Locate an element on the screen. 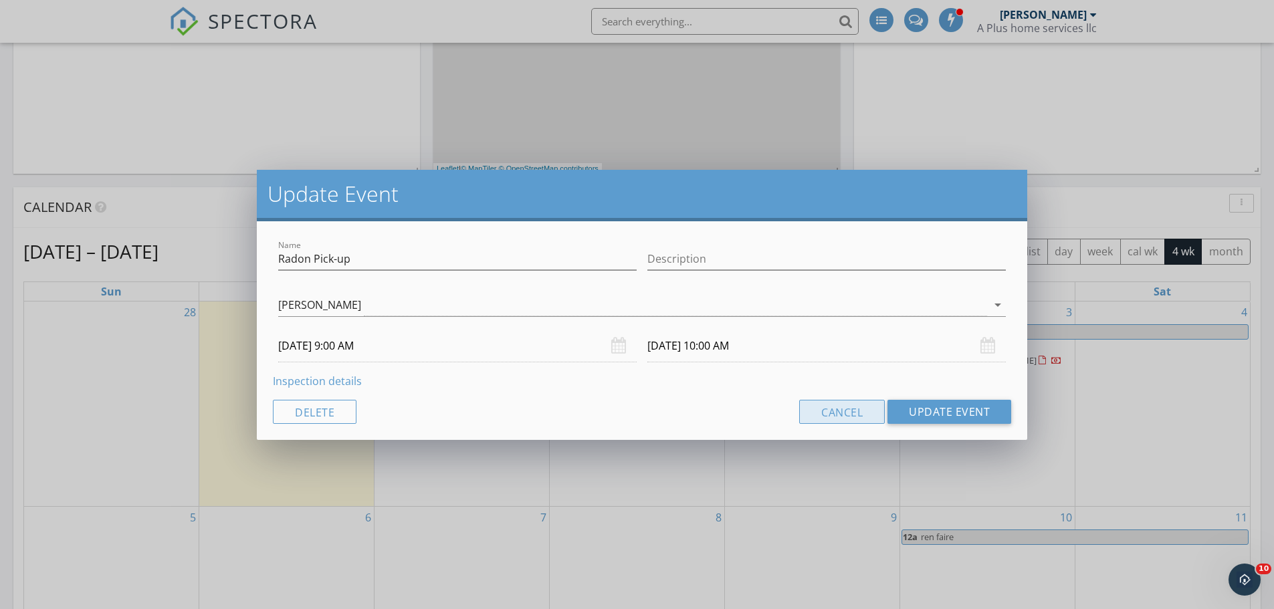 The width and height of the screenshot is (1274, 609). button: Cancel is located at coordinates (842, 412).